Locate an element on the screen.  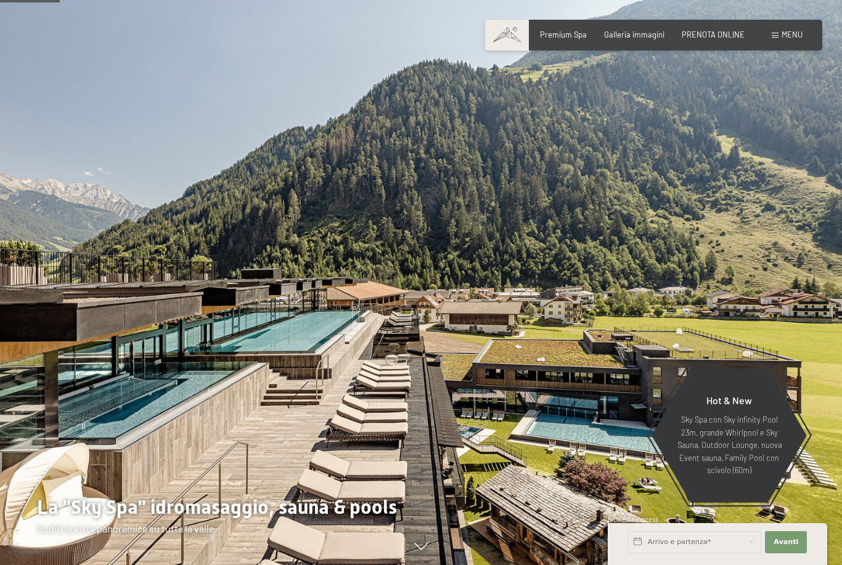
span: PRENOTA ONLINE is located at coordinates (713, 35).